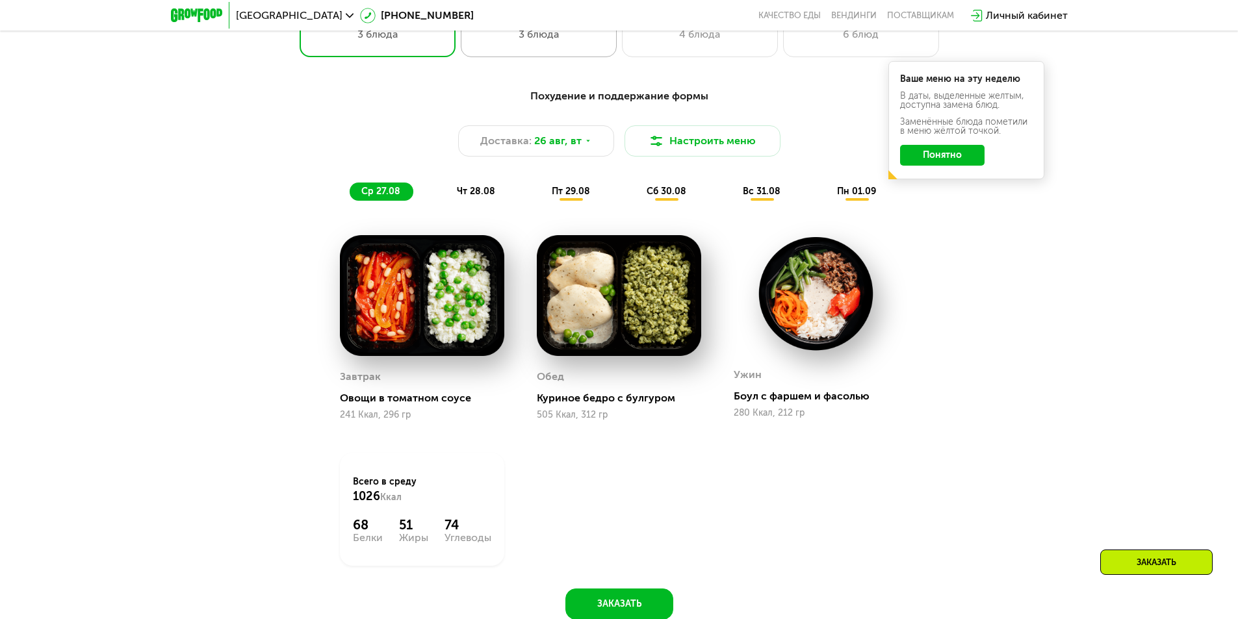  Describe the element at coordinates (468, 525) in the screenshot. I see `div: 74` at that location.